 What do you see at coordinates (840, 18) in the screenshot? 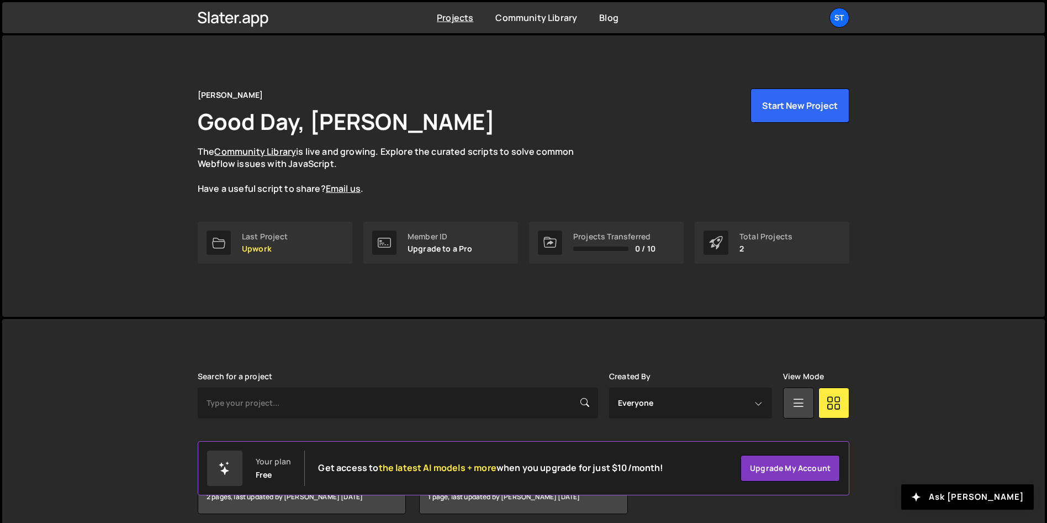
I see `a: St` at bounding box center [840, 18].